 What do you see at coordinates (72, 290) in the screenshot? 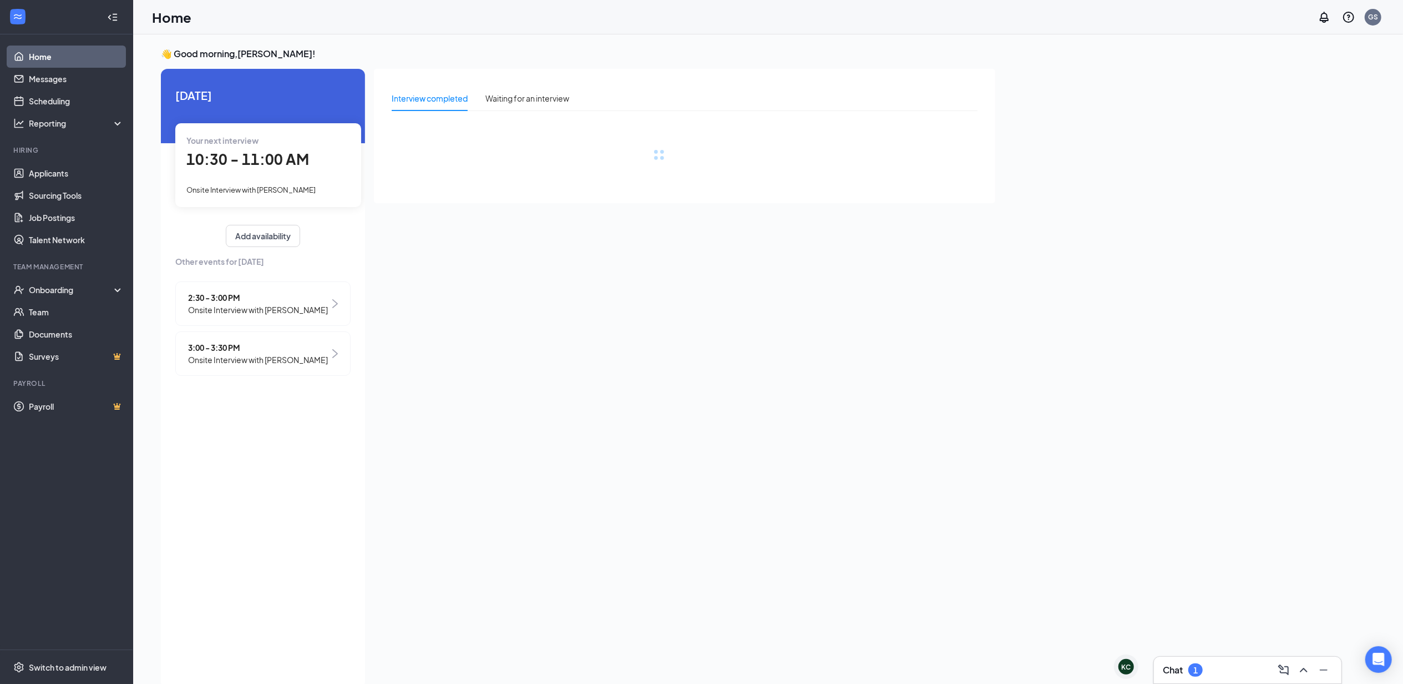
I see `div: Onboarding` at bounding box center [72, 290].